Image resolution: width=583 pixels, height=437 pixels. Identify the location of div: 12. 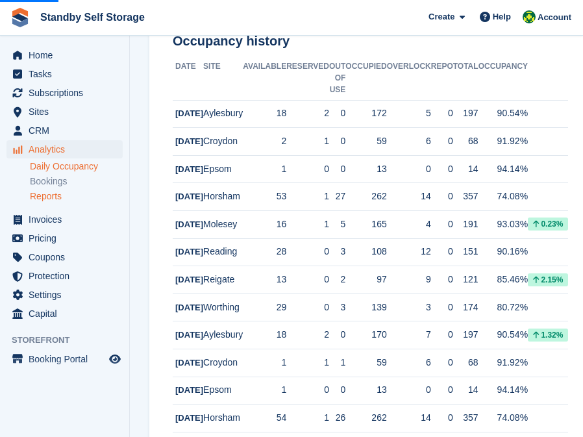
(409, 251).